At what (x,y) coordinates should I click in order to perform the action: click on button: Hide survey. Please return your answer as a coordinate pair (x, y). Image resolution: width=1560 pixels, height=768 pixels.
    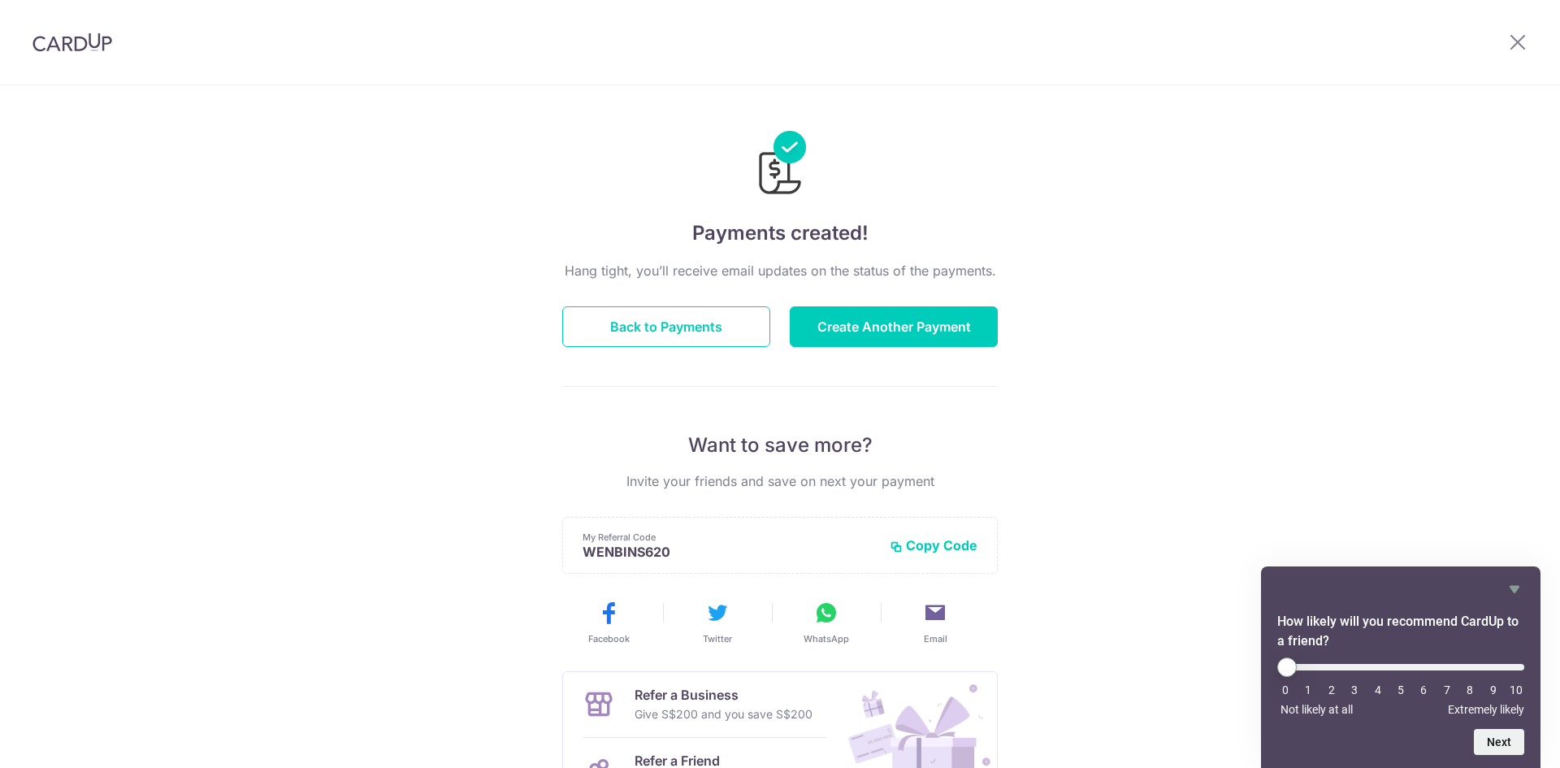
    Looking at the image, I should click on (1514, 589).